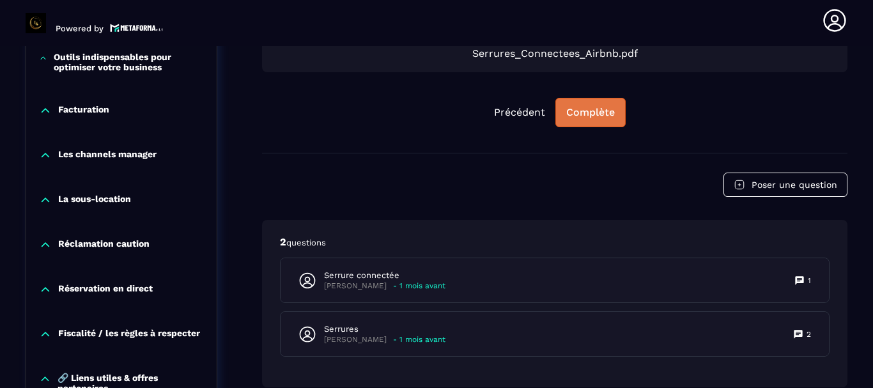 The image size is (873, 388). What do you see at coordinates (105, 290) in the screenshot?
I see `p: Réservation en direct` at bounding box center [105, 290].